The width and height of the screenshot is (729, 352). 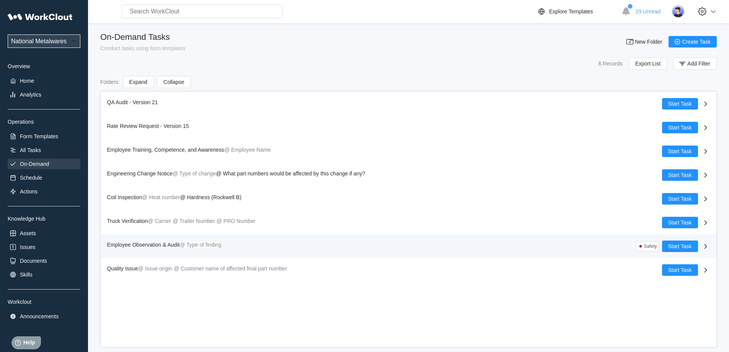 What do you see at coordinates (409, 127) in the screenshot?
I see `a: Rate Review Request - Version 15Start Task` at bounding box center [409, 127].